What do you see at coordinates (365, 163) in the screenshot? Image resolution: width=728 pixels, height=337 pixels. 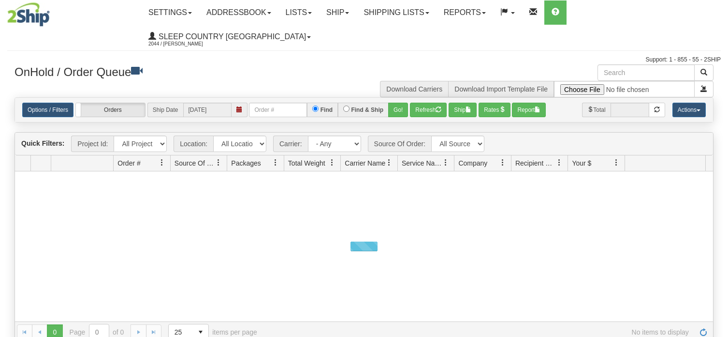 I see `span: Carrier Name` at bounding box center [365, 163].